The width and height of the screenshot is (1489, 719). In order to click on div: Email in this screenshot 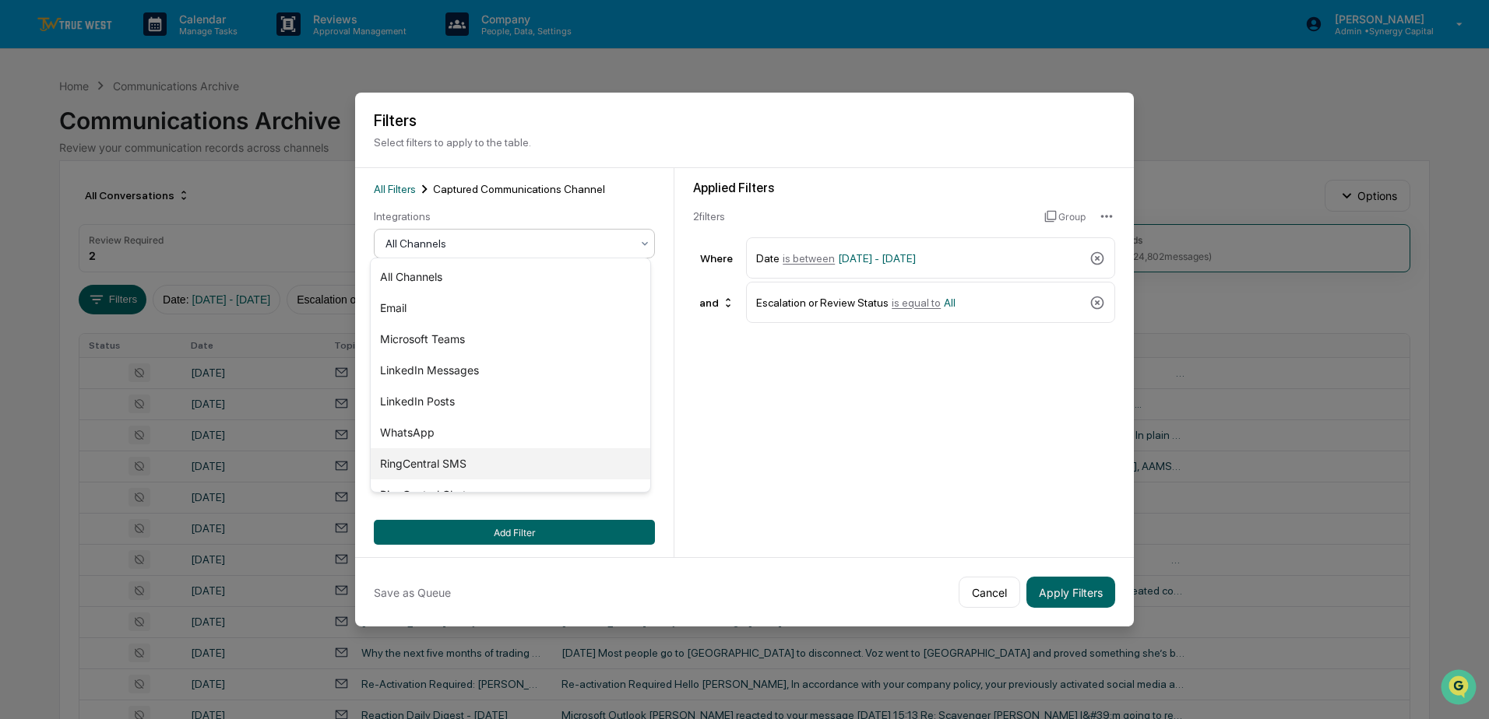, I will do `click(510, 308)`.